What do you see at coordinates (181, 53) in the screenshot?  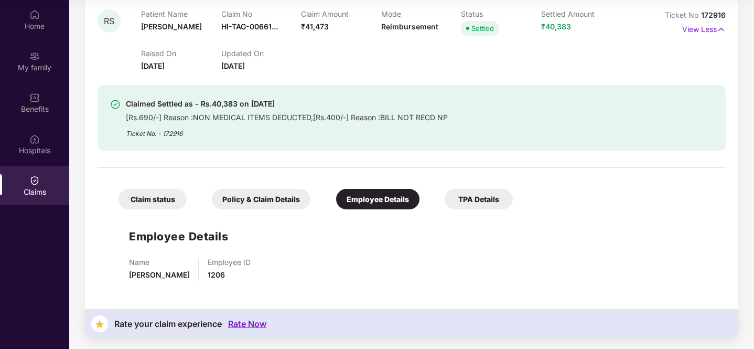 I see `p: Raised On` at bounding box center [181, 53].